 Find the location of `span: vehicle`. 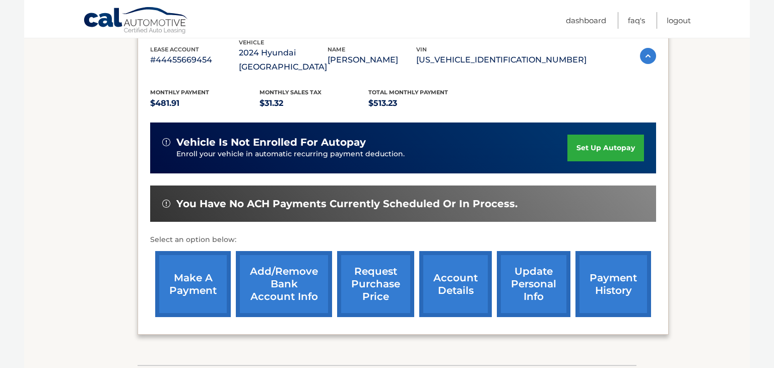

span: vehicle is located at coordinates (251, 42).